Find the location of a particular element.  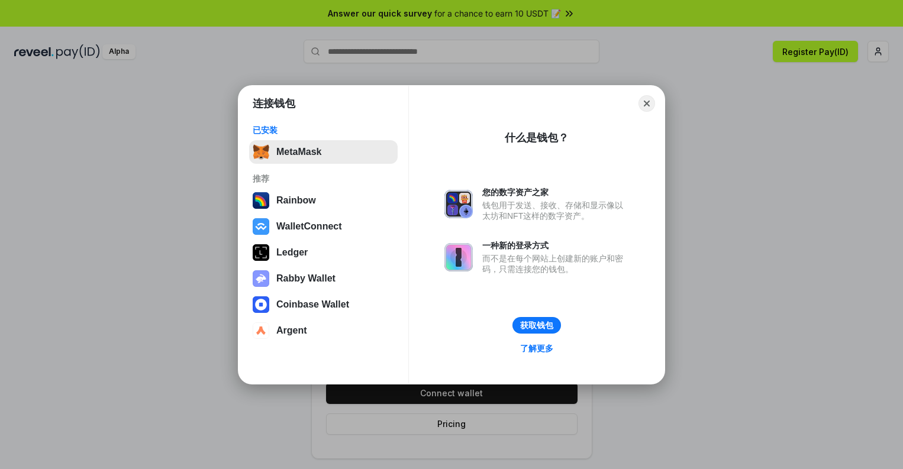

img: svg+xml,%3Csvg%20width%3D%22120%22%20height%3D%22120%22%20viewBox%3D%220%200%20120%20120%22%20fil... is located at coordinates (261, 201).